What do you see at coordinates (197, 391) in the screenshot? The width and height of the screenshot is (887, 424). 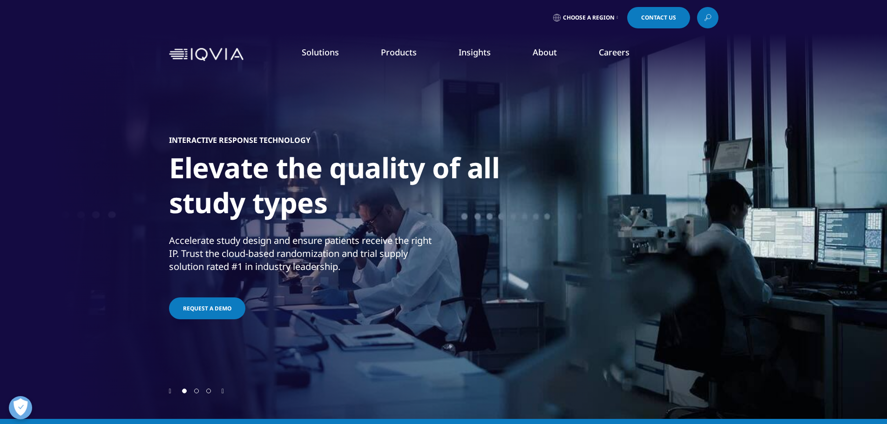 I see `span: Go to slide 2` at bounding box center [197, 391].